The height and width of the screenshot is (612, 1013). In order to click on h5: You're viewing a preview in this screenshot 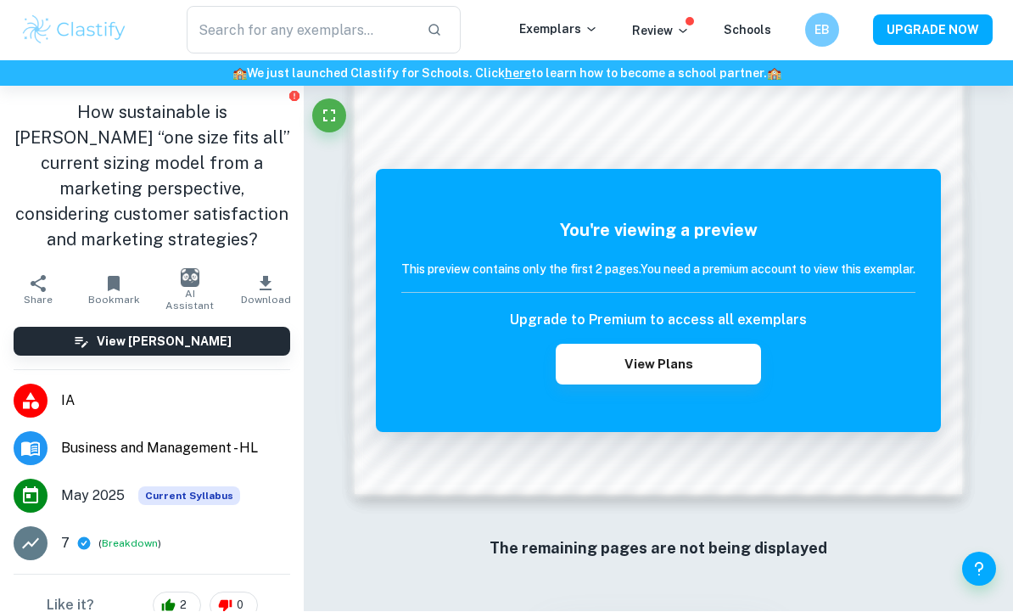, I will do `click(658, 231)`.